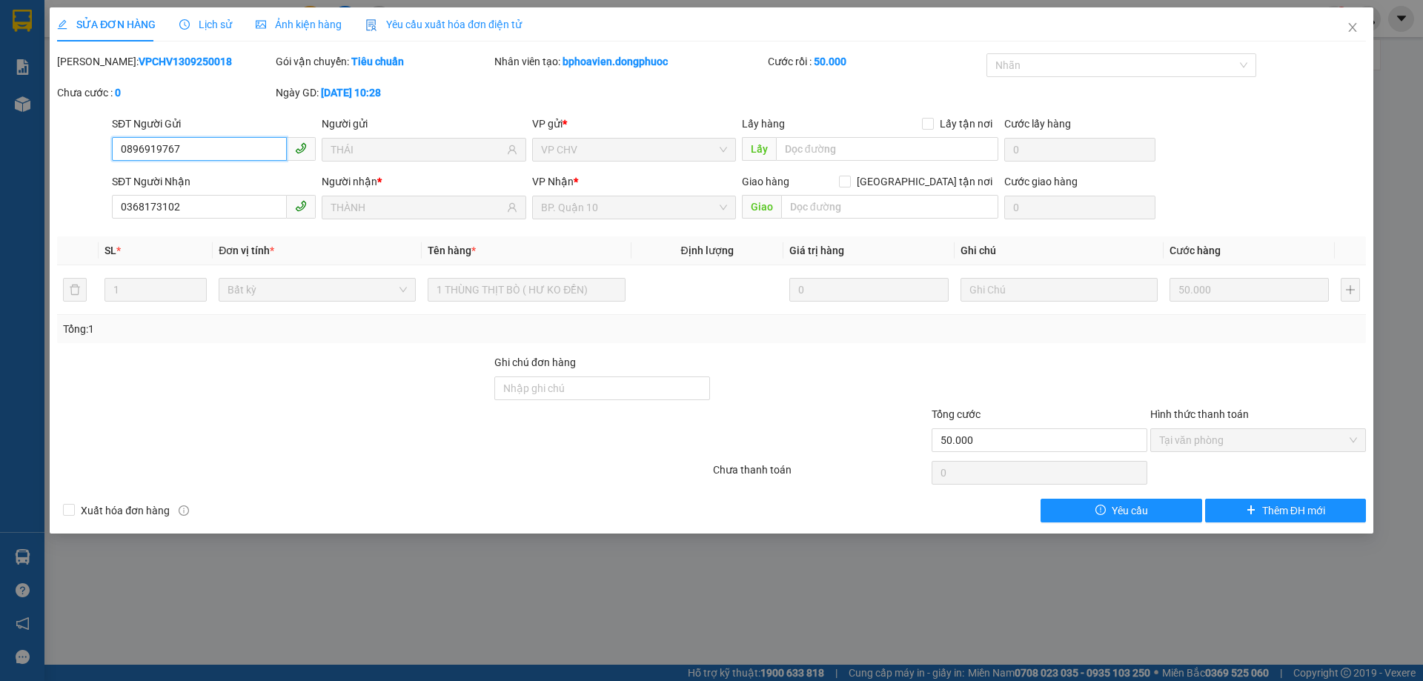 This screenshot has width=1423, height=681. What do you see at coordinates (1059, 251) in the screenshot?
I see `th: Ghi chú` at bounding box center [1059, 251].